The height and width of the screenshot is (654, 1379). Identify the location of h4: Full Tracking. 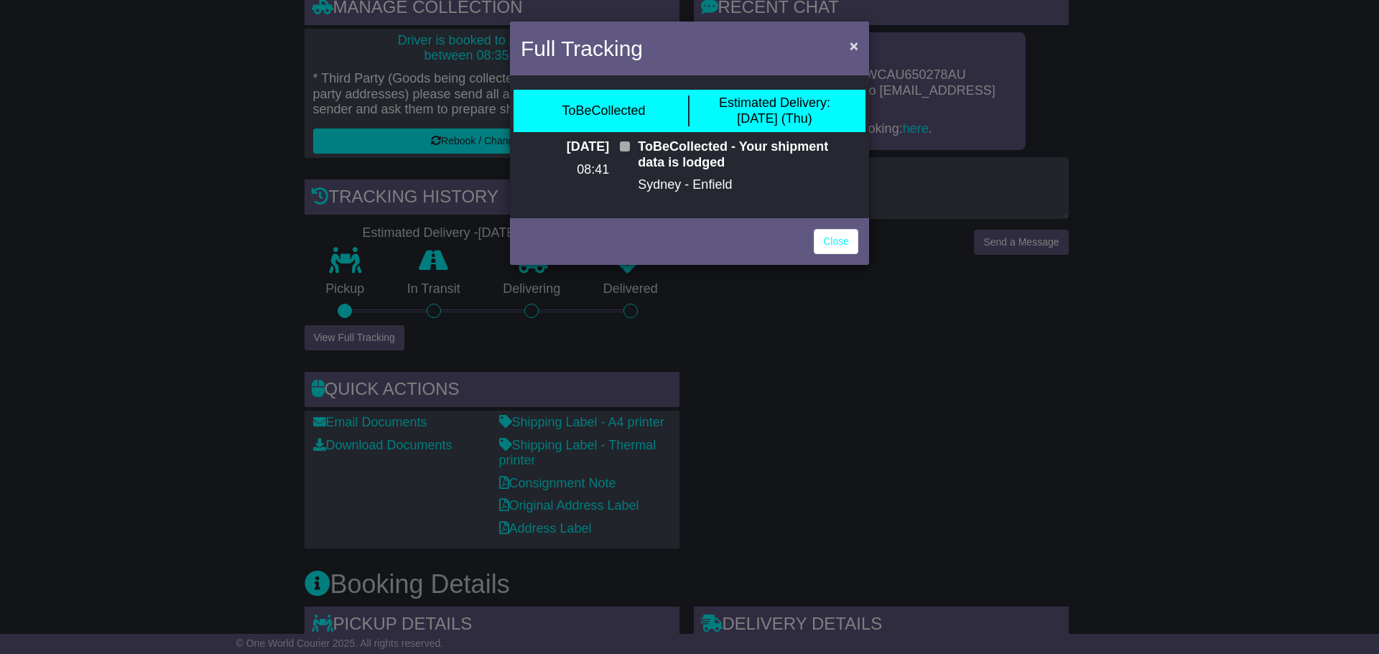
(582, 48).